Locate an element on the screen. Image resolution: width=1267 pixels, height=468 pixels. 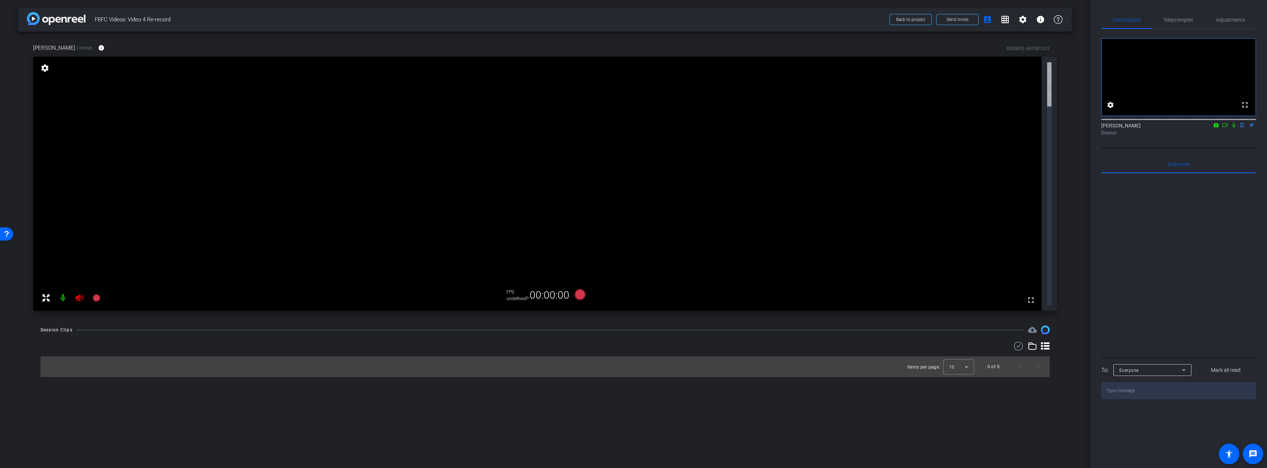
span: Teleprompter is located at coordinates (1179, 20).